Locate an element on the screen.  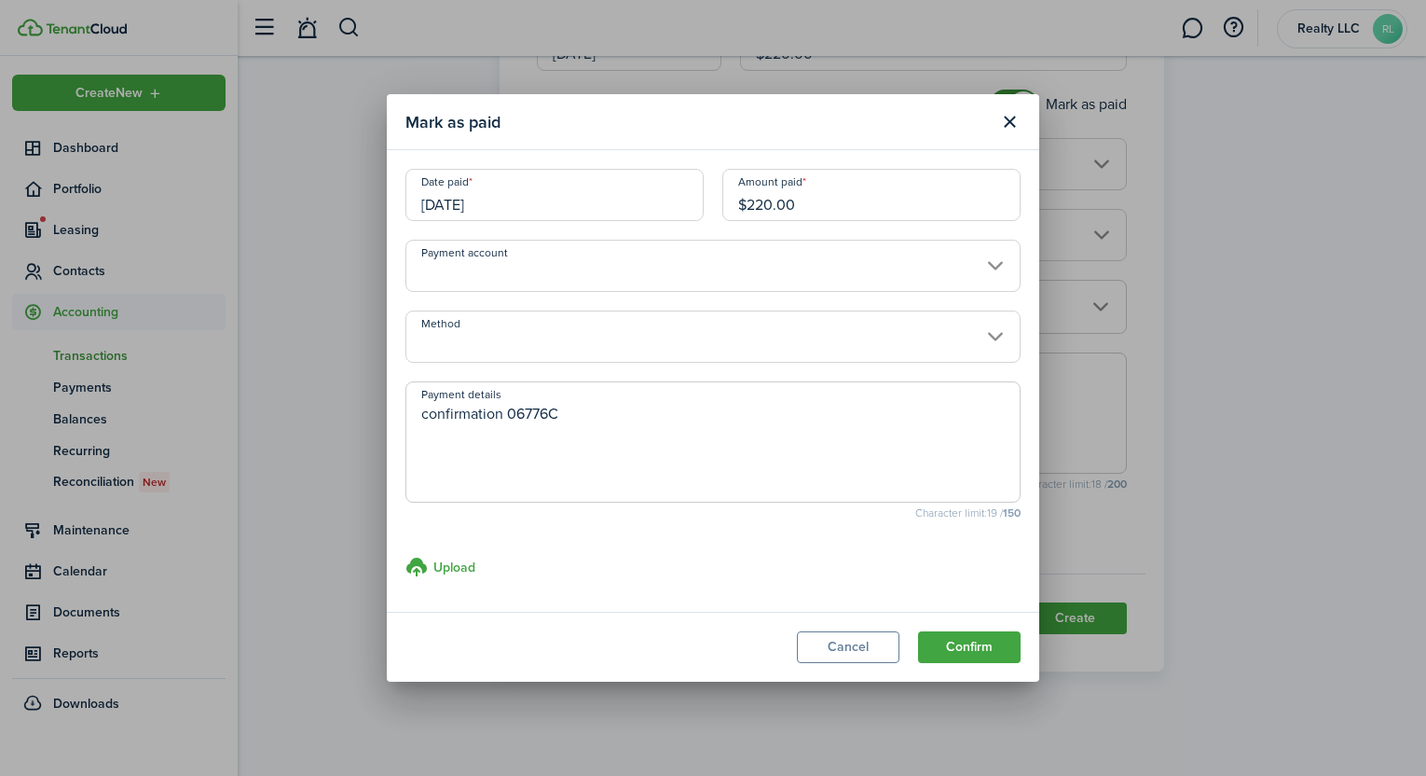
input: mm/dd/yyyy is located at coordinates (555, 195).